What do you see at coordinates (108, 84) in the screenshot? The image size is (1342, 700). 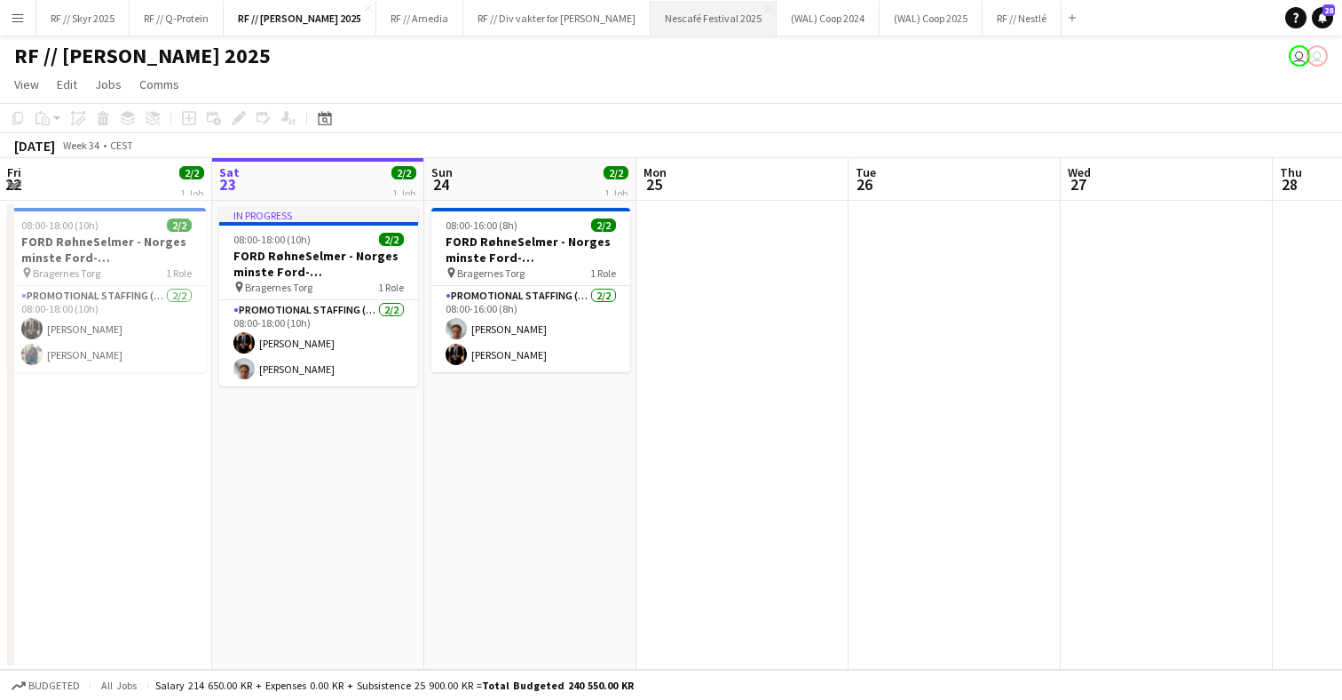 I see `span: Jobs` at bounding box center [108, 84].